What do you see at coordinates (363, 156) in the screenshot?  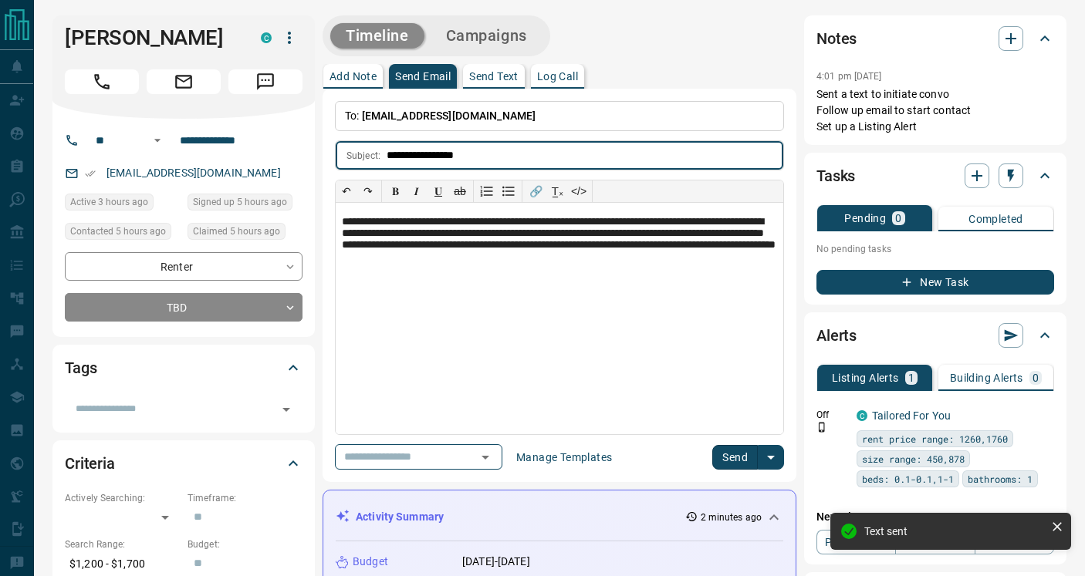 I see `p: Subject:` at bounding box center [363, 156].